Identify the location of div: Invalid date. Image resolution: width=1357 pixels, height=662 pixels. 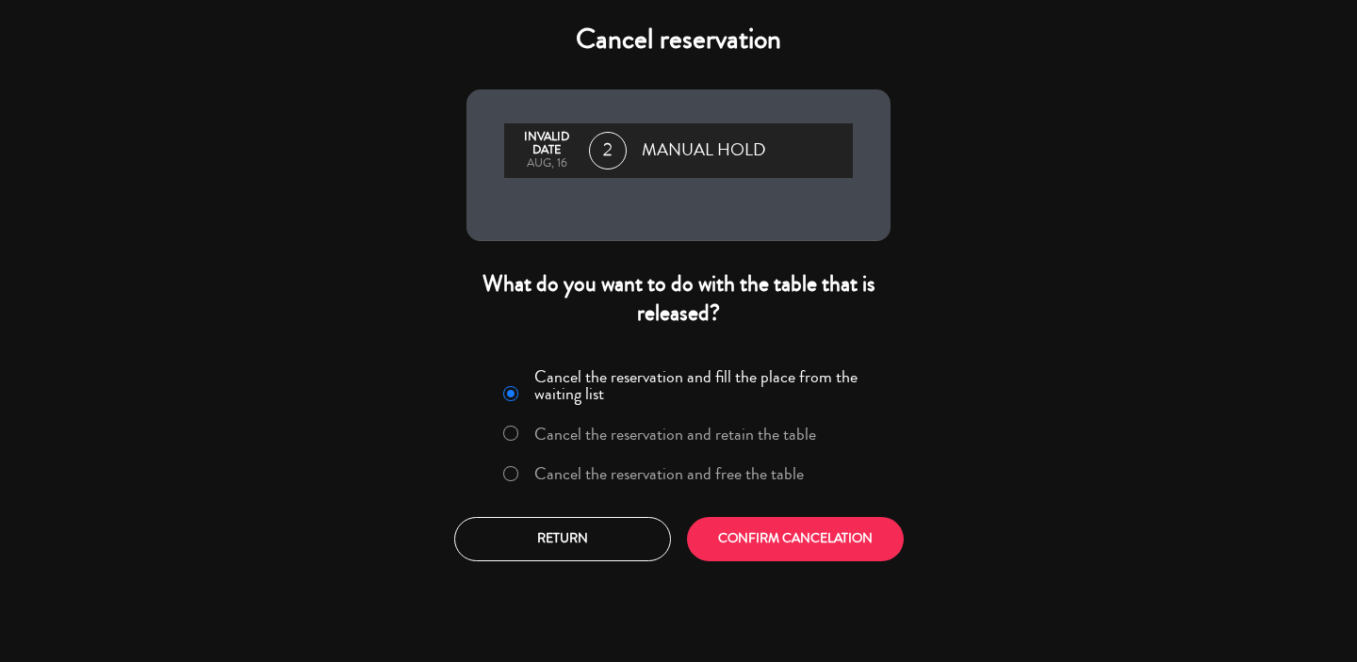
(546, 144).